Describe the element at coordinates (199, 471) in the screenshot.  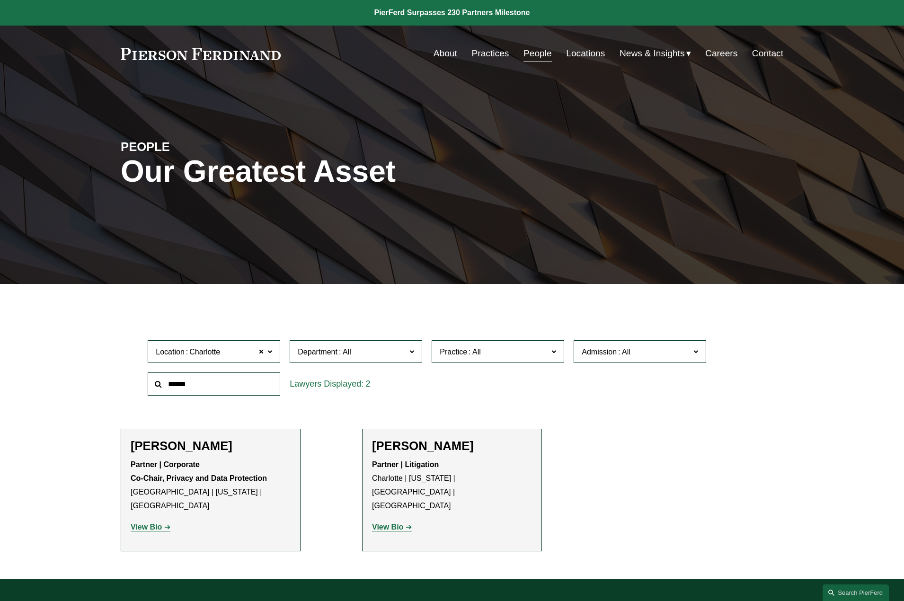
I see `strong: Partner | Corporate Co-Chair, Privacy and Data Protection` at that location.